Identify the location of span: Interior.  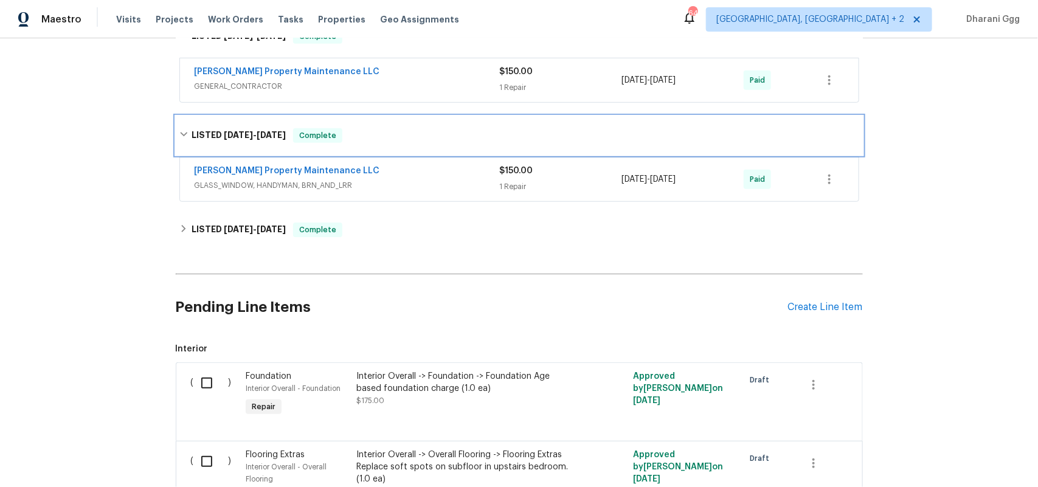
(520, 349).